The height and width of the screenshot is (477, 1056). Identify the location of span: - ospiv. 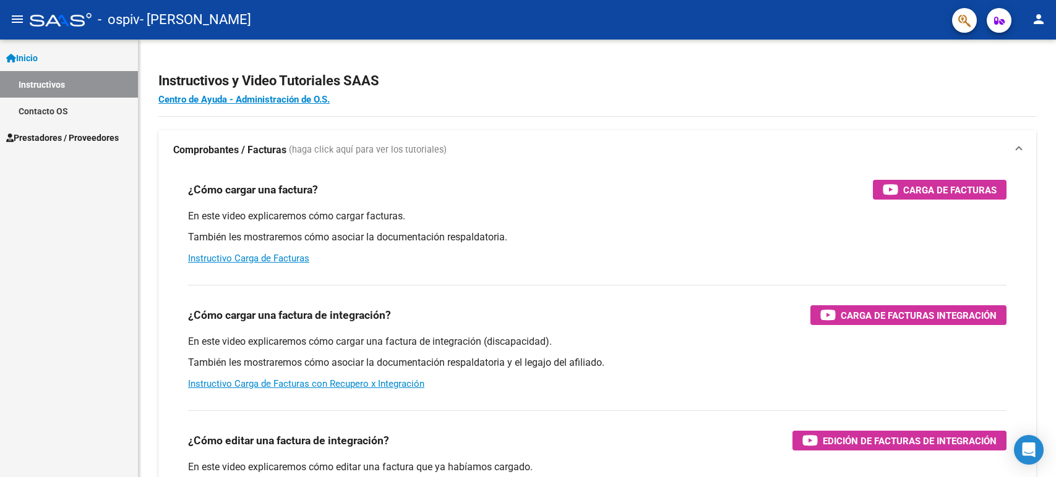
(119, 20).